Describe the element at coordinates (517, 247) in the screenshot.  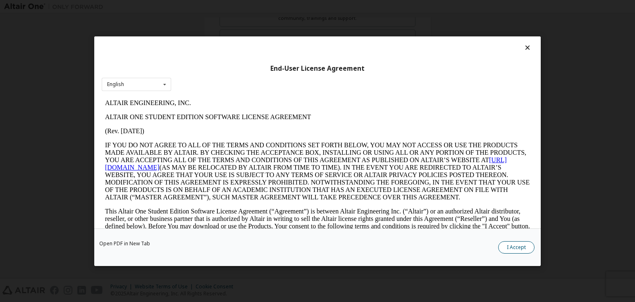
I see `button: I Accept` at that location.